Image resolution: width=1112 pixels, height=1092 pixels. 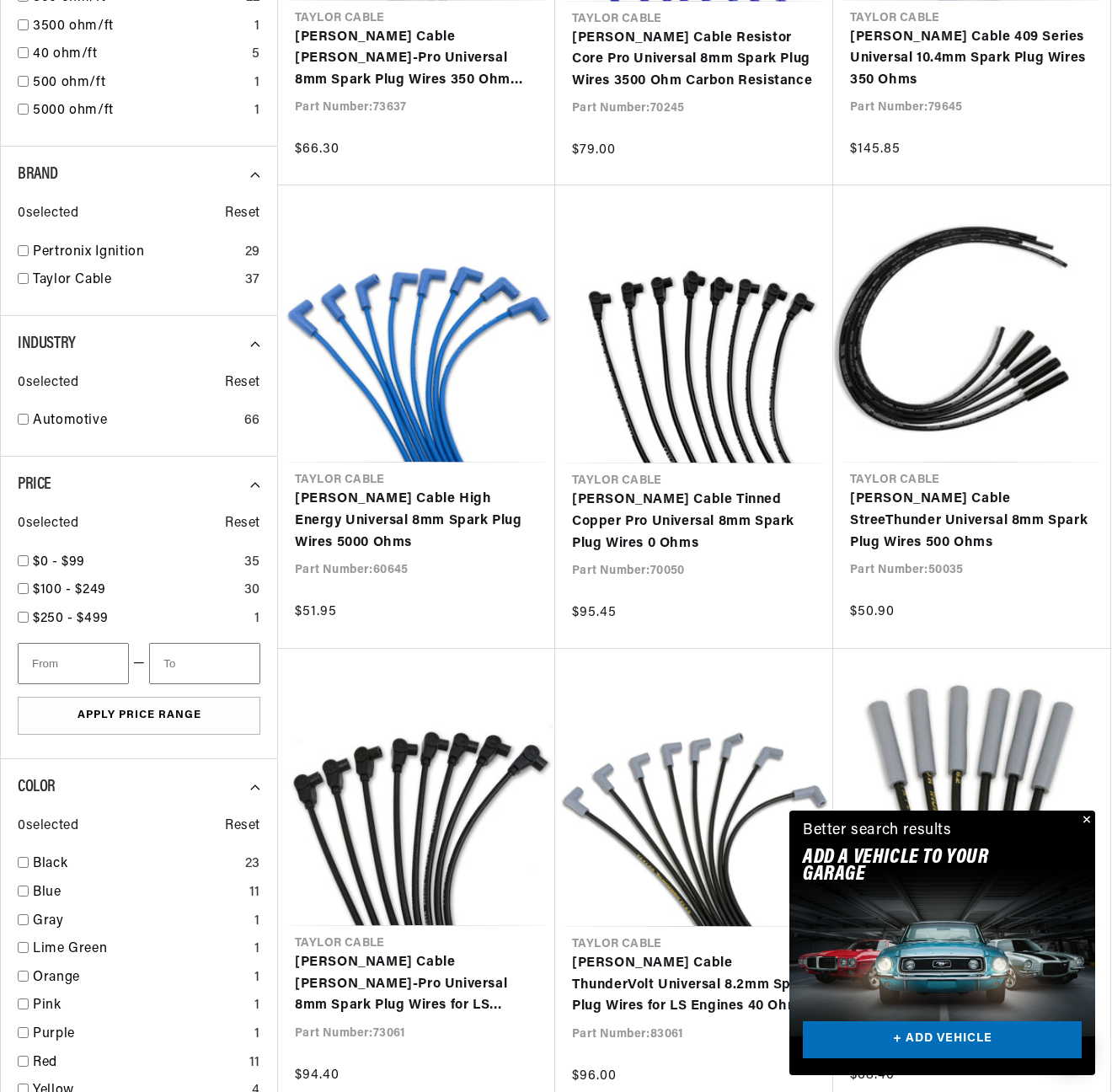 What do you see at coordinates (253, 253) in the screenshot?
I see `div: 29` at bounding box center [253, 253].